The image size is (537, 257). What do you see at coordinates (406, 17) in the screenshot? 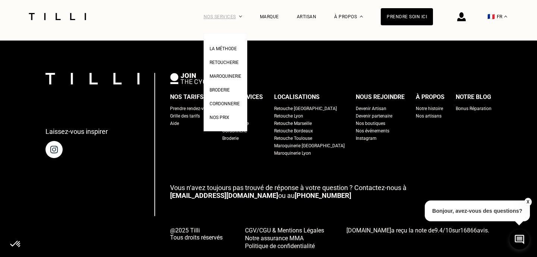
I see `a: Prendre soin ici` at bounding box center [406, 17].